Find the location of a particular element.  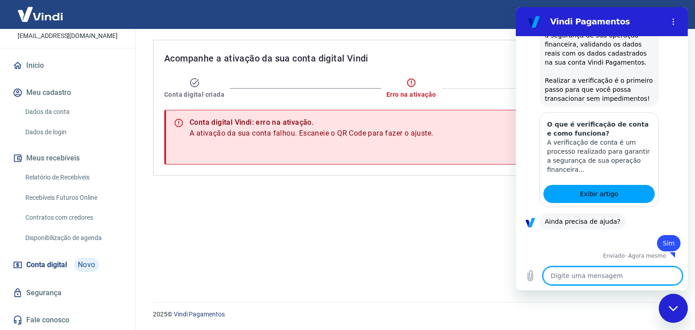

span: A verificação de conta é um processo realizado para garantir a segurança de sua operação financei... is located at coordinates (83, 51).